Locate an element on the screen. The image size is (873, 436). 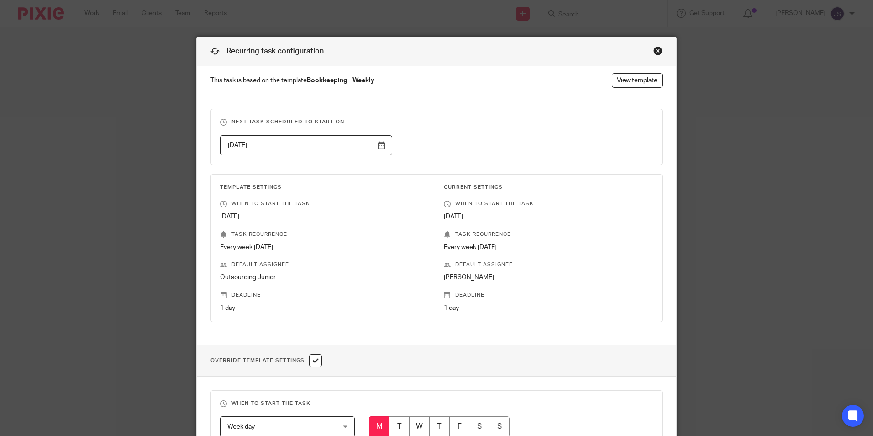
div: Close this dialog window is located at coordinates (658, 51).